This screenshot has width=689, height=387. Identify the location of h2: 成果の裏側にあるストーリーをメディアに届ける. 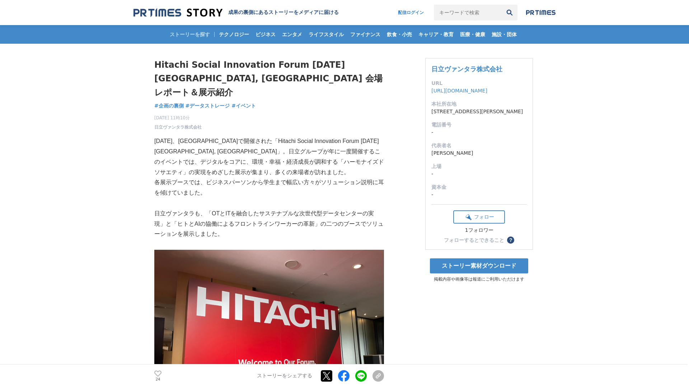
(283, 13).